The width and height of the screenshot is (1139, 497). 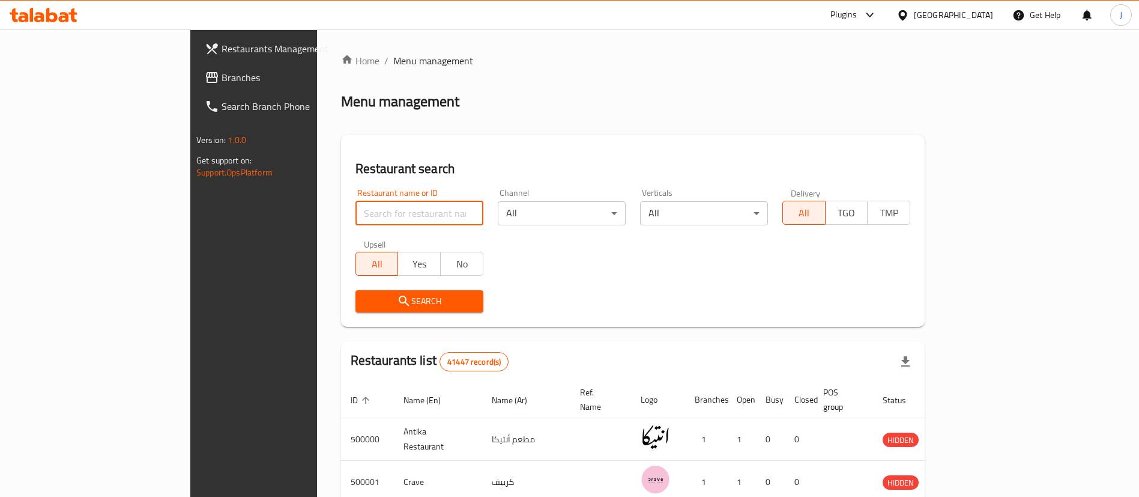 I want to click on button: Search, so click(x=419, y=301).